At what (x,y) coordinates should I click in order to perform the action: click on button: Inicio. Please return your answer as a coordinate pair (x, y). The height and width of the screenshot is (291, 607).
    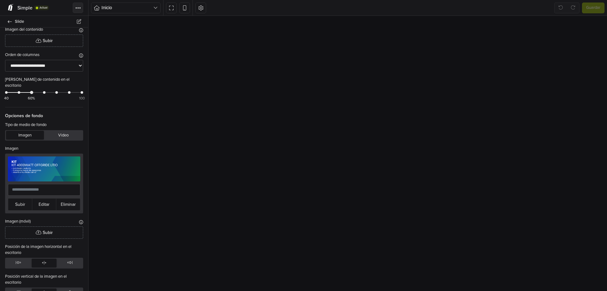
    Looking at the image, I should click on (126, 8).